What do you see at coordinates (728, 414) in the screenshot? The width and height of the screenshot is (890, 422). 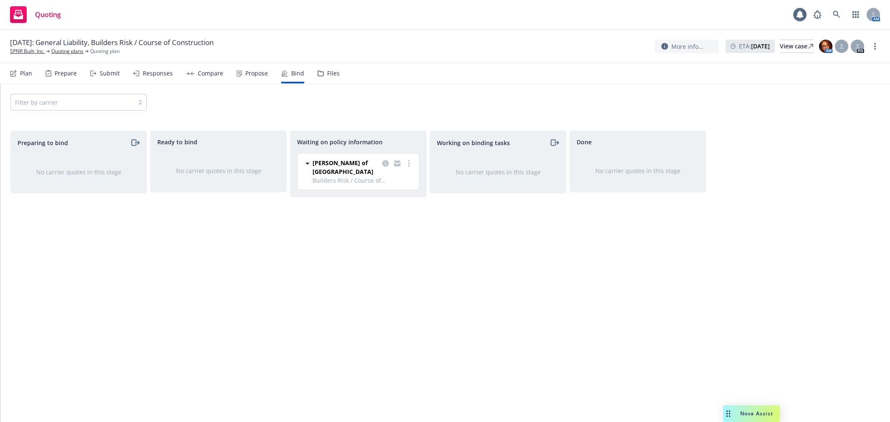 I see `div: Drag to move` at bounding box center [728, 414].